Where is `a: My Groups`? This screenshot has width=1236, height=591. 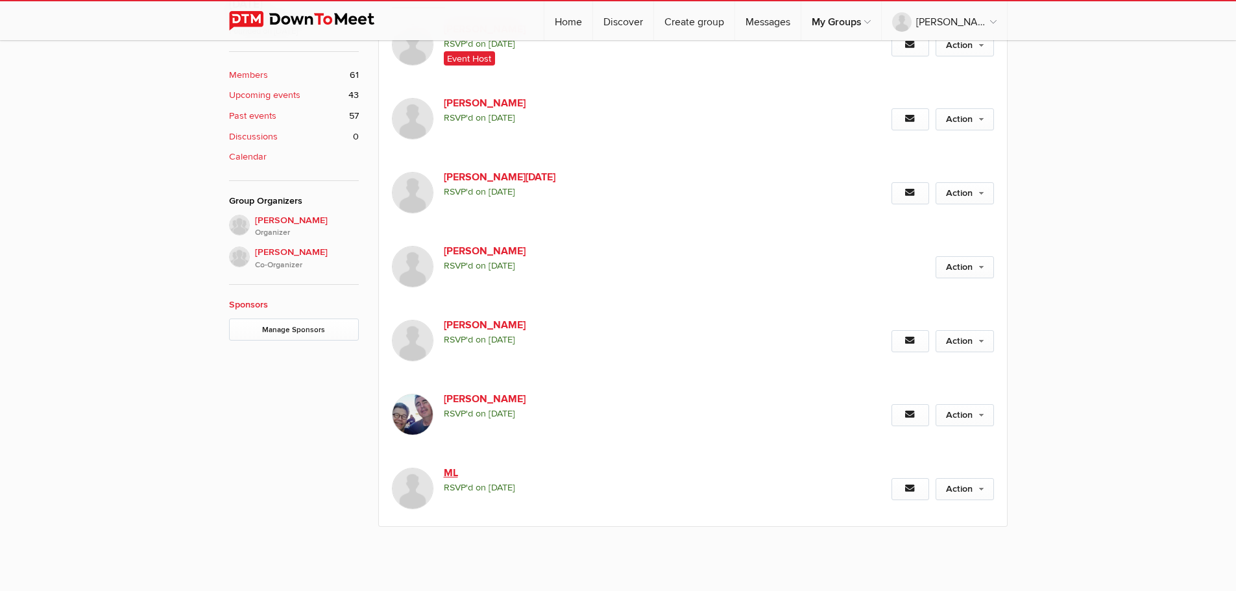
a: My Groups is located at coordinates (841, 21).